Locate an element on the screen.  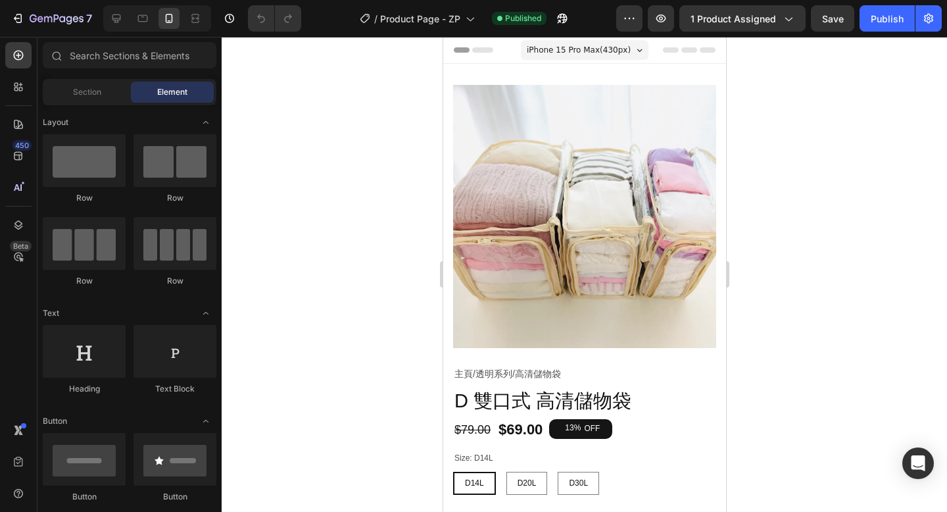
div: OFF is located at coordinates (149, 392).